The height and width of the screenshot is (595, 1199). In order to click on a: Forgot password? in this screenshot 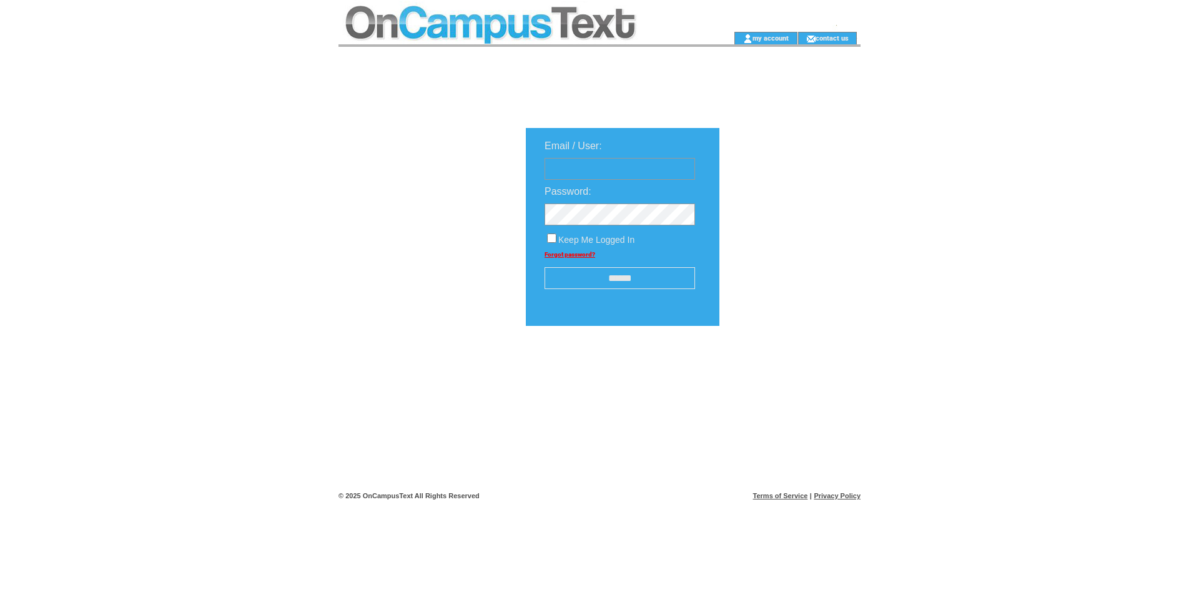, I will do `click(569, 254)`.